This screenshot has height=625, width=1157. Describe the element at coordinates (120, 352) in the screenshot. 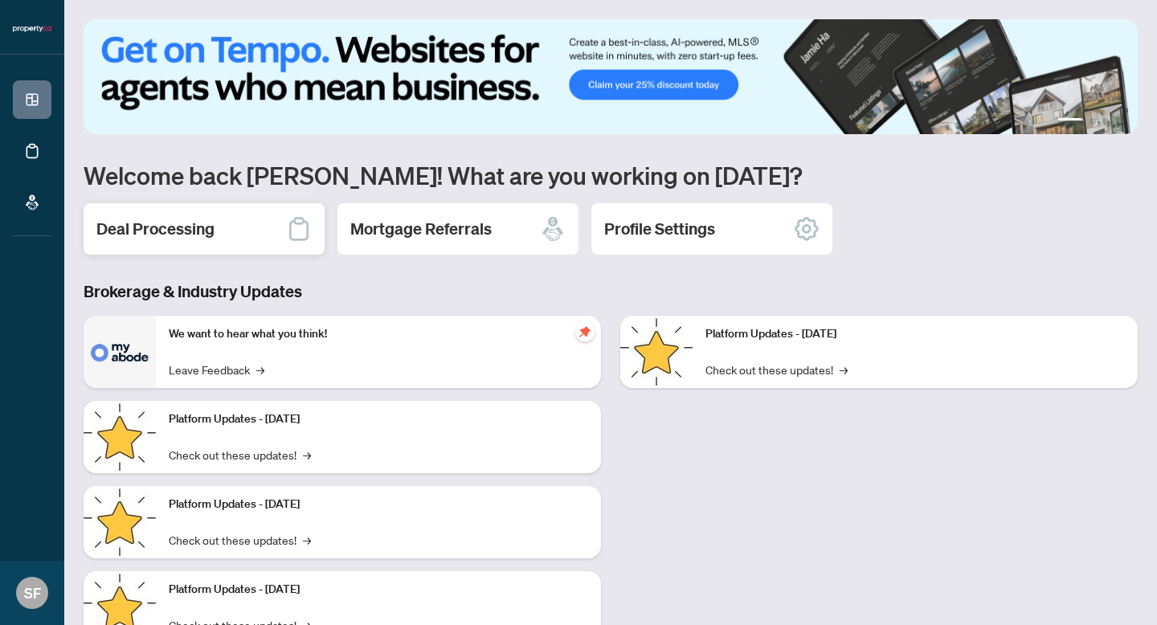

I see `img: We want to hear what you think!` at that location.